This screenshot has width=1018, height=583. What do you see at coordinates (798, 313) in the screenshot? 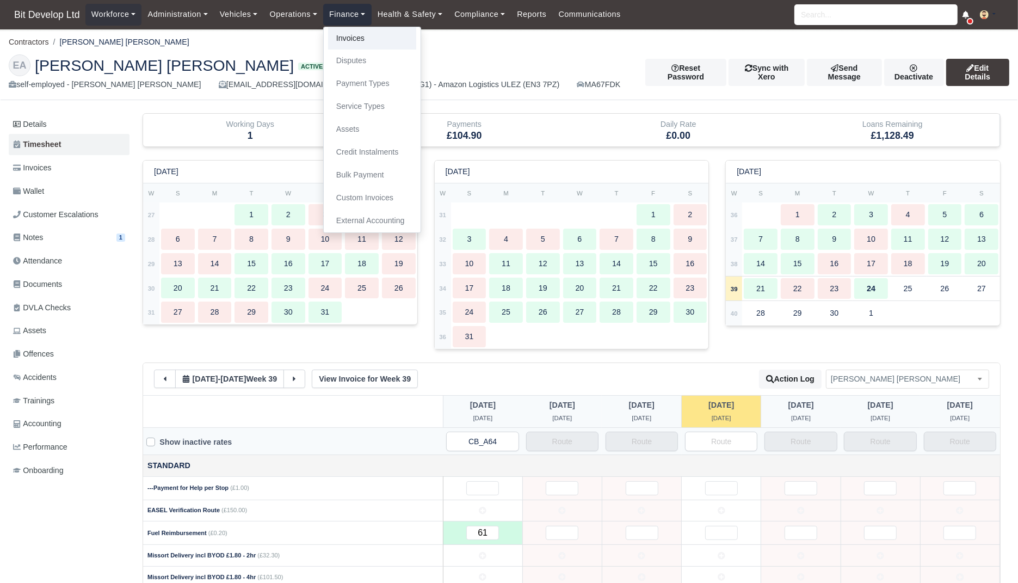
I see `div: 29` at bounding box center [798, 313].